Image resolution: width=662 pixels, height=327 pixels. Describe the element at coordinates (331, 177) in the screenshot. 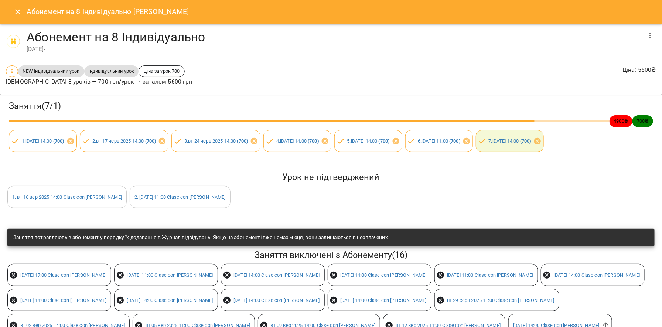

I see `h5: Урок не підтверджений` at that location.